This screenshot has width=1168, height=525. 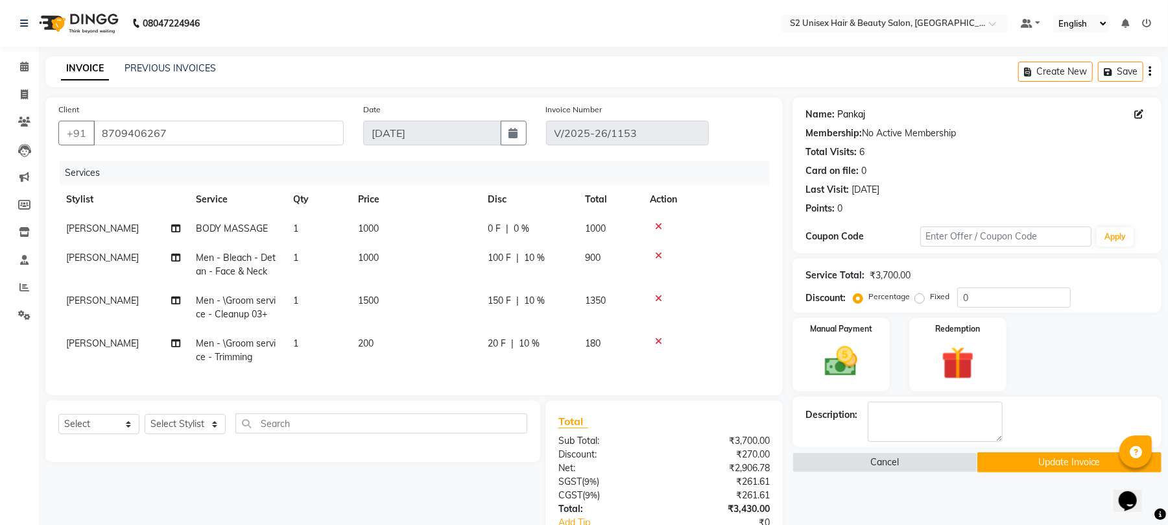 I want to click on th: Service, so click(x=237, y=199).